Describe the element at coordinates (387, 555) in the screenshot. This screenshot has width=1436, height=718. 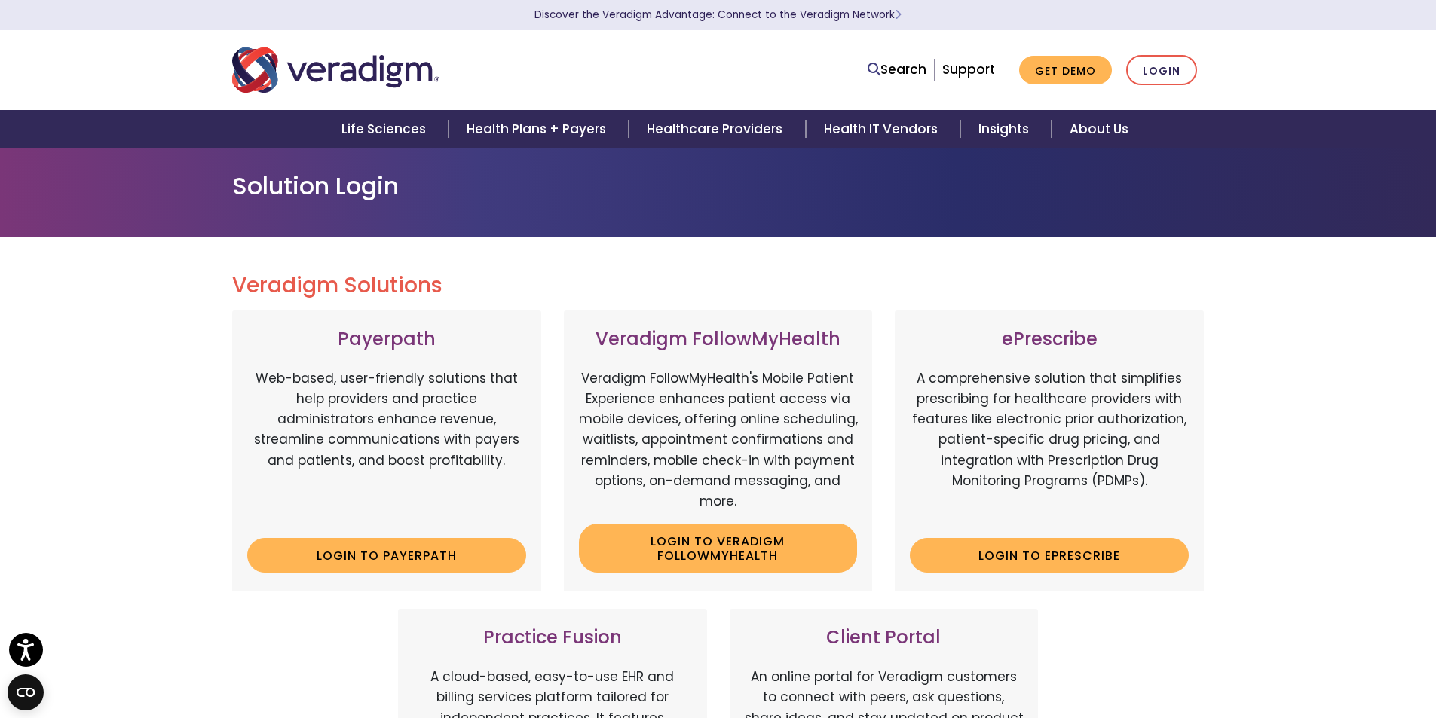
I see `a: Login to Payerpath` at that location.